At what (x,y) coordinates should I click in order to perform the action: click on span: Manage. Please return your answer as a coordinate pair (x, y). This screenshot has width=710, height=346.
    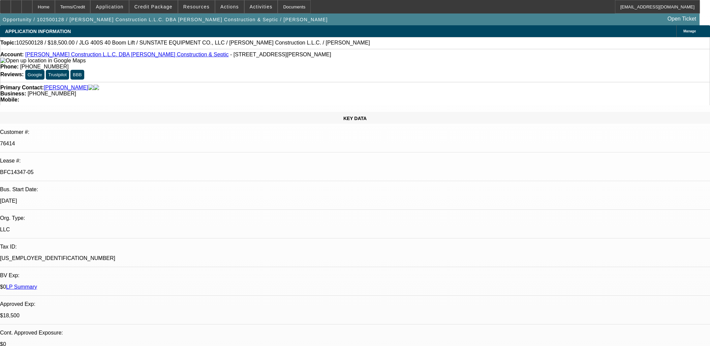
    Looking at the image, I should click on (689, 31).